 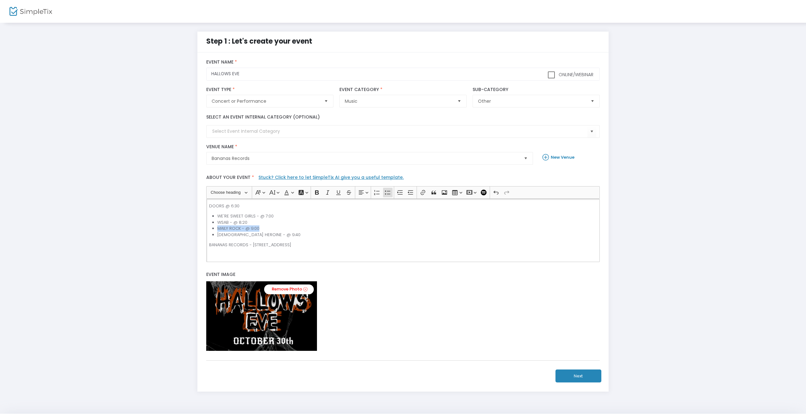 I want to click on a: Remove Photo, so click(x=289, y=289).